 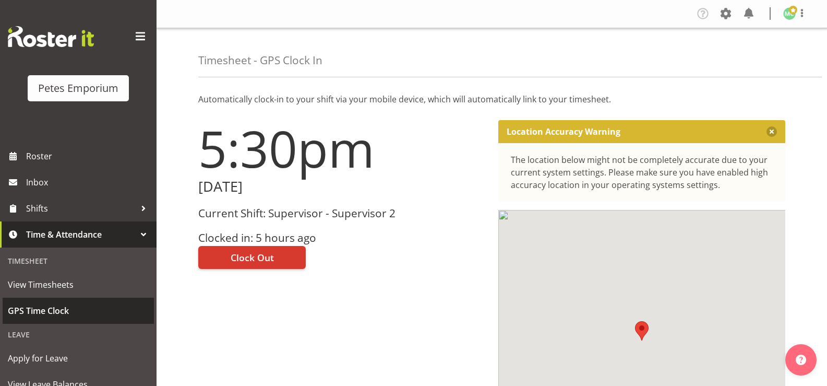 What do you see at coordinates (772, 132) in the screenshot?
I see `button: Close message` at bounding box center [772, 132].